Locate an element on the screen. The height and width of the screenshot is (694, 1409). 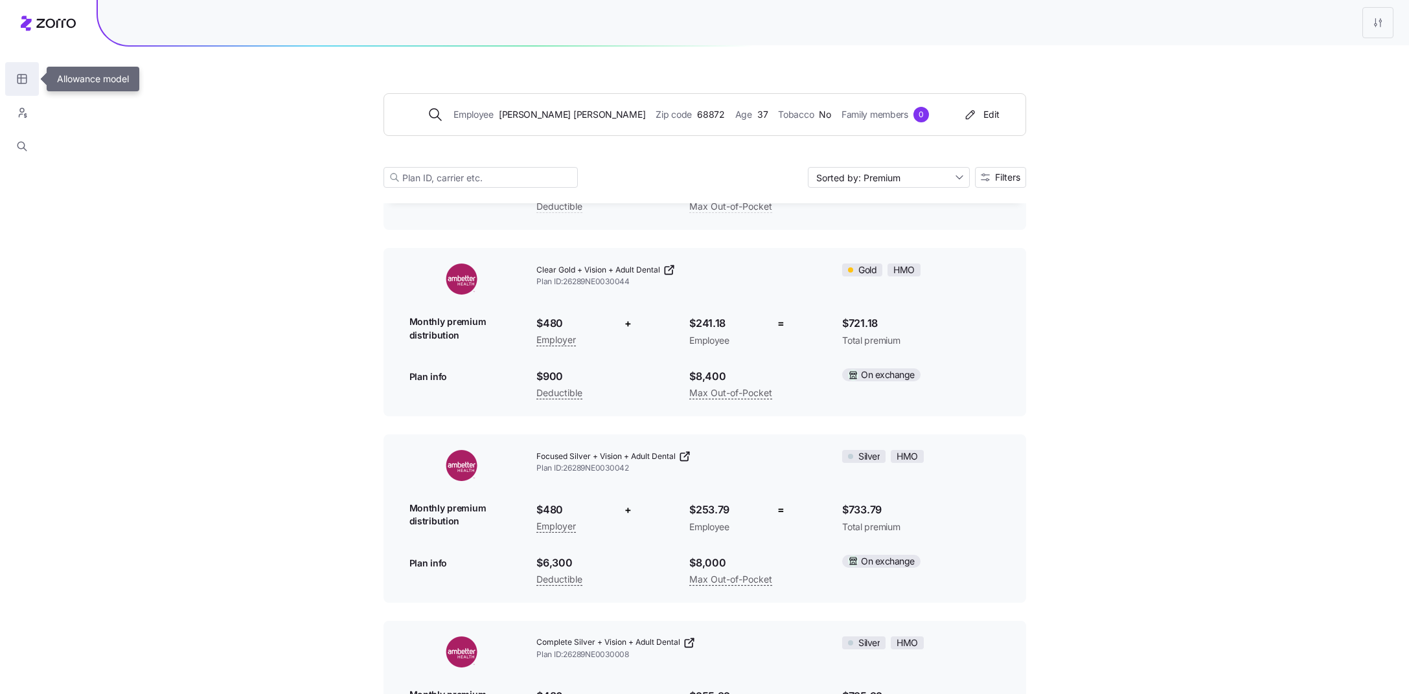
span: Focused Silver + Vision + Adult Dental is located at coordinates (606, 457).